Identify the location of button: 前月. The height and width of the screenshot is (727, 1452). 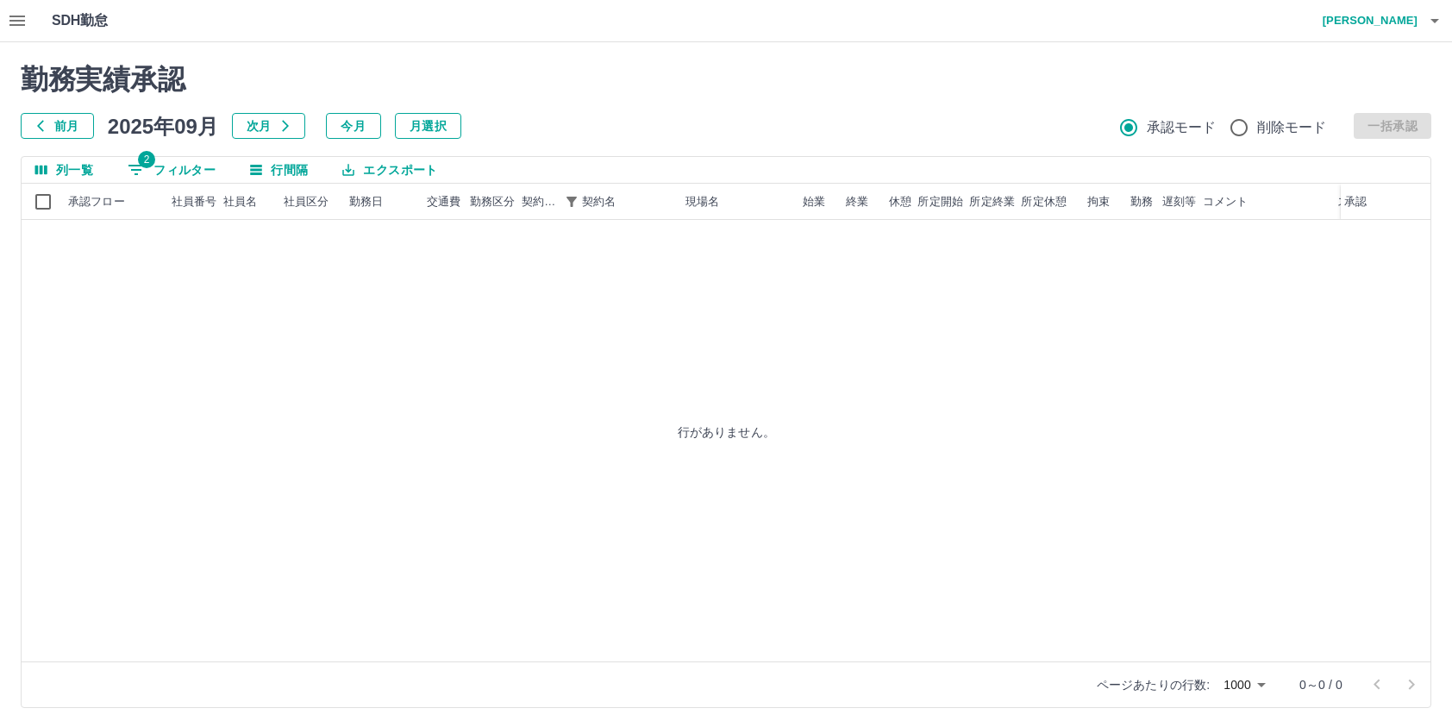
(57, 126).